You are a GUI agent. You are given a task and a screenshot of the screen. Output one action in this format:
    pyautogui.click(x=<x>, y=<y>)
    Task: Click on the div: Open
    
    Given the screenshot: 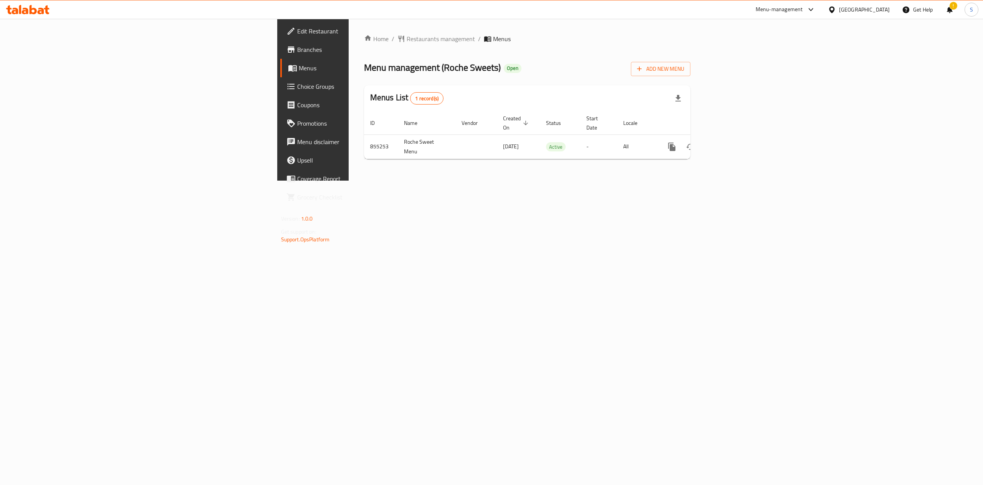 What is the action you would take?
    pyautogui.click(x=513, y=68)
    